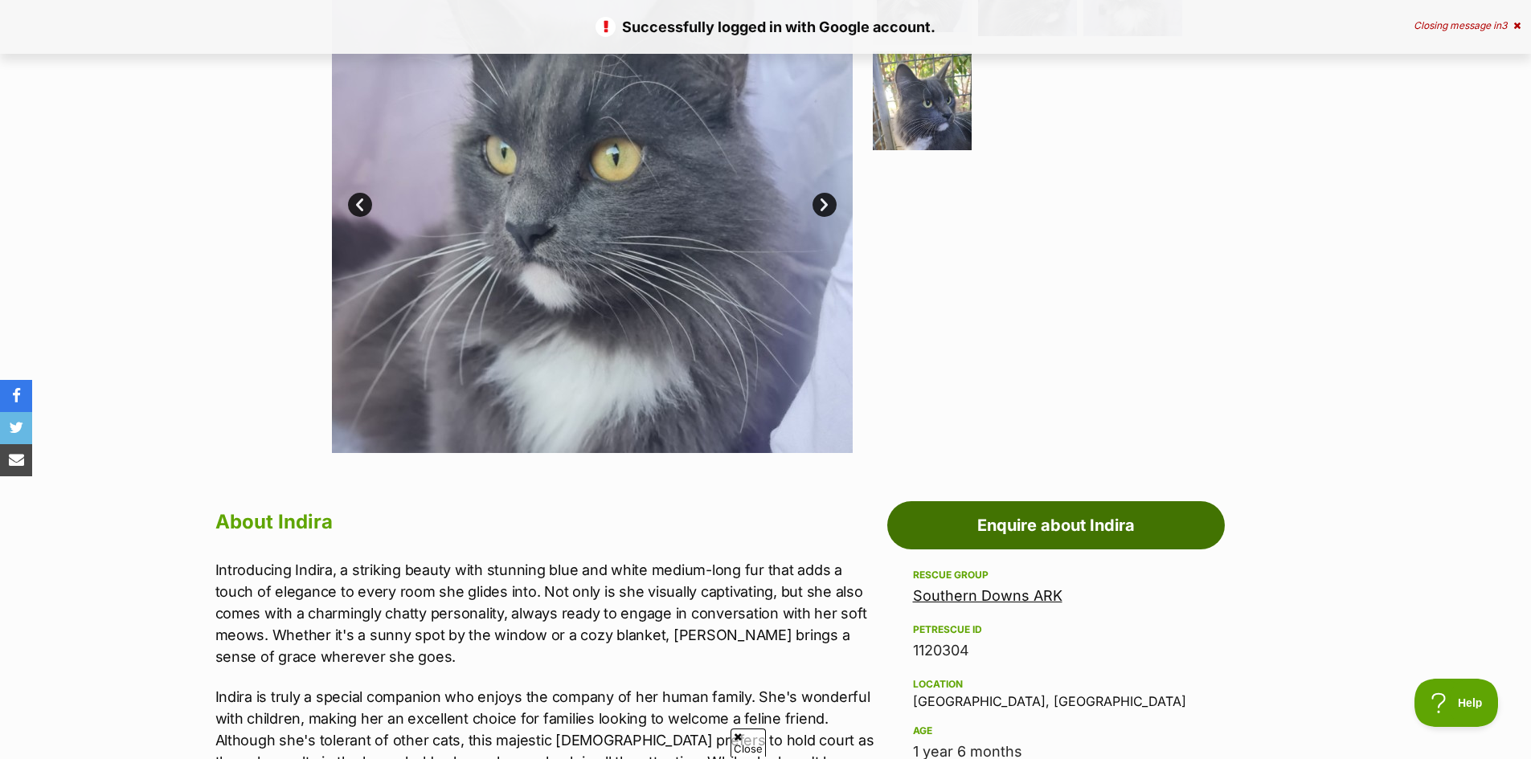  What do you see at coordinates (547, 613) in the screenshot?
I see `p: Introducing Indira, a striking beauty with stunning blue and white medium-long fur that adds a to...` at bounding box center [547, 613].